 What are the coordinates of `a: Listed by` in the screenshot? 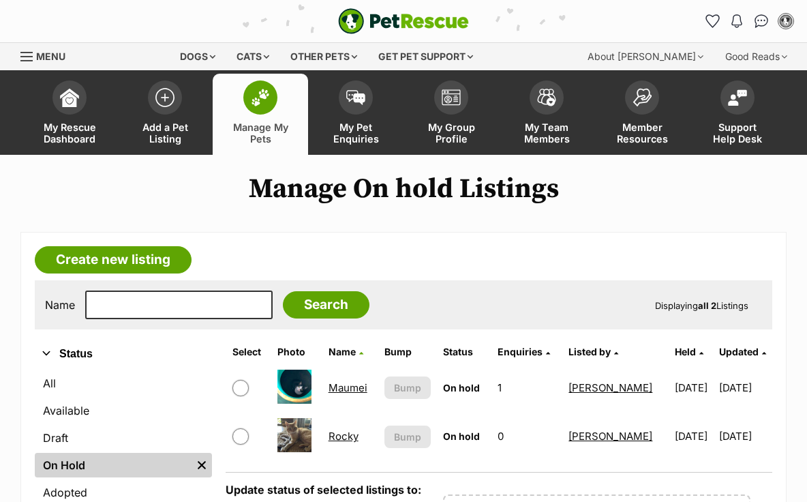 It's located at (593, 351).